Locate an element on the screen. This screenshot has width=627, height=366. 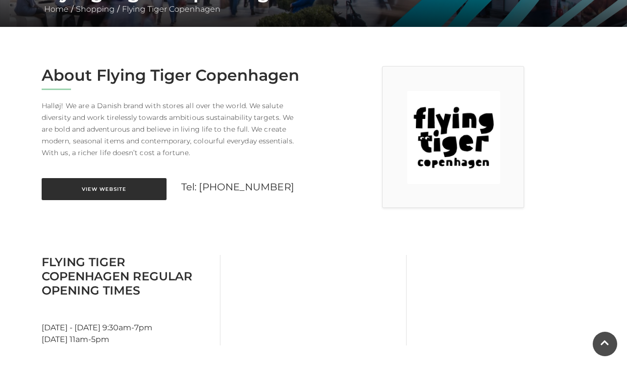
h3: Flying Tiger Copenhagen Regular Opening Times is located at coordinates (127, 276).